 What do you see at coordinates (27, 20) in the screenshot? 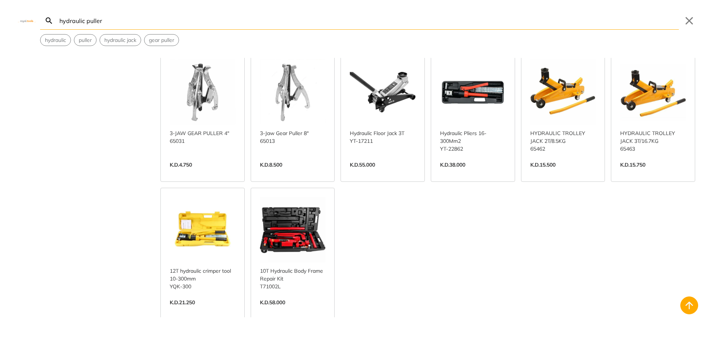
I see `img: Close` at bounding box center [27, 20].